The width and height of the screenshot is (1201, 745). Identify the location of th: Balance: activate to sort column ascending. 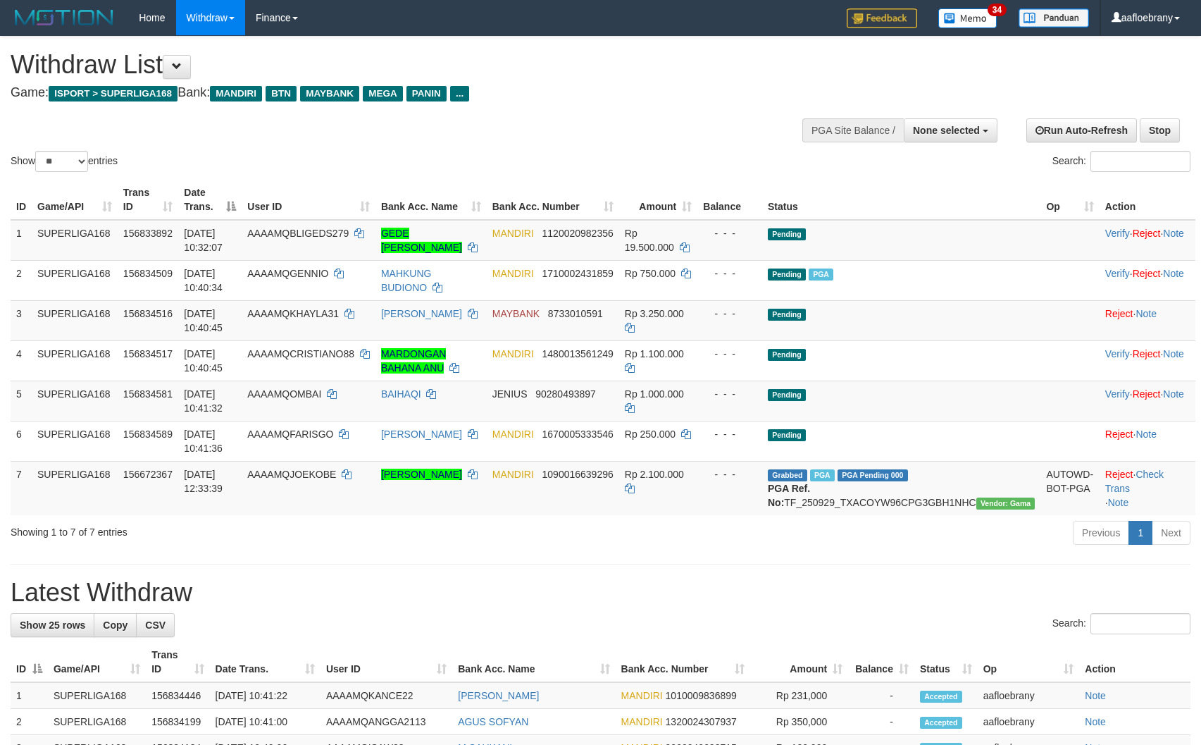
(881, 661).